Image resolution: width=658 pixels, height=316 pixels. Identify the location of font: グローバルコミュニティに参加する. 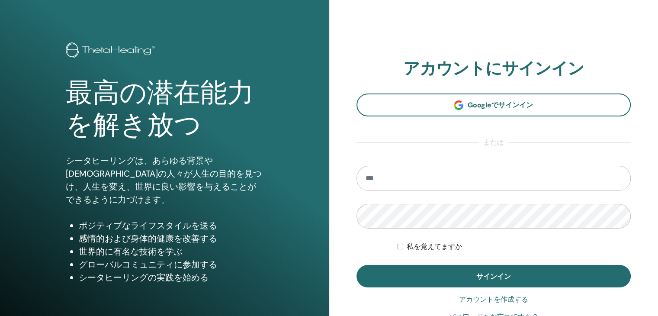
(148, 264).